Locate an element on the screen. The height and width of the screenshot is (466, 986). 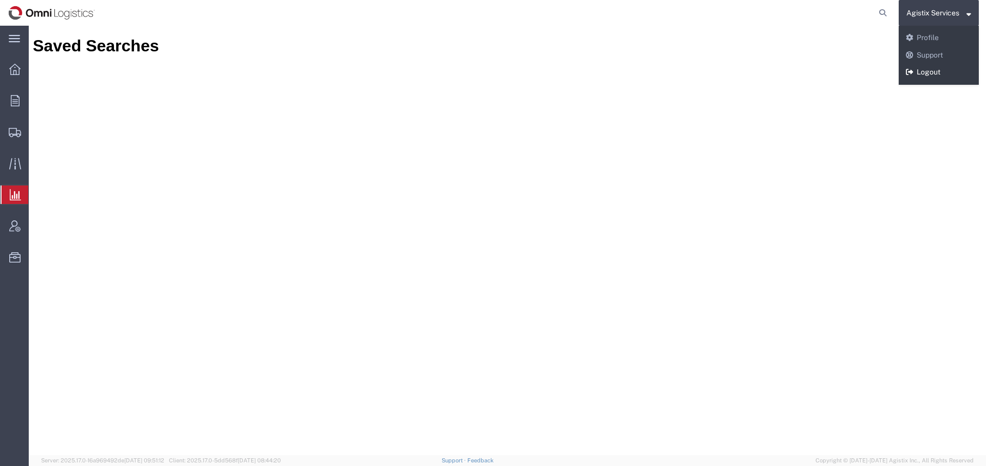
h1: Saved Searches is located at coordinates (479, 20).